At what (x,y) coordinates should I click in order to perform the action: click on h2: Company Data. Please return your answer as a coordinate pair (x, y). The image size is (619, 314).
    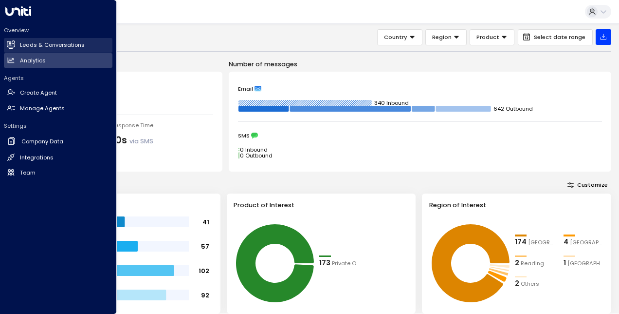
    Looking at the image, I should click on (42, 141).